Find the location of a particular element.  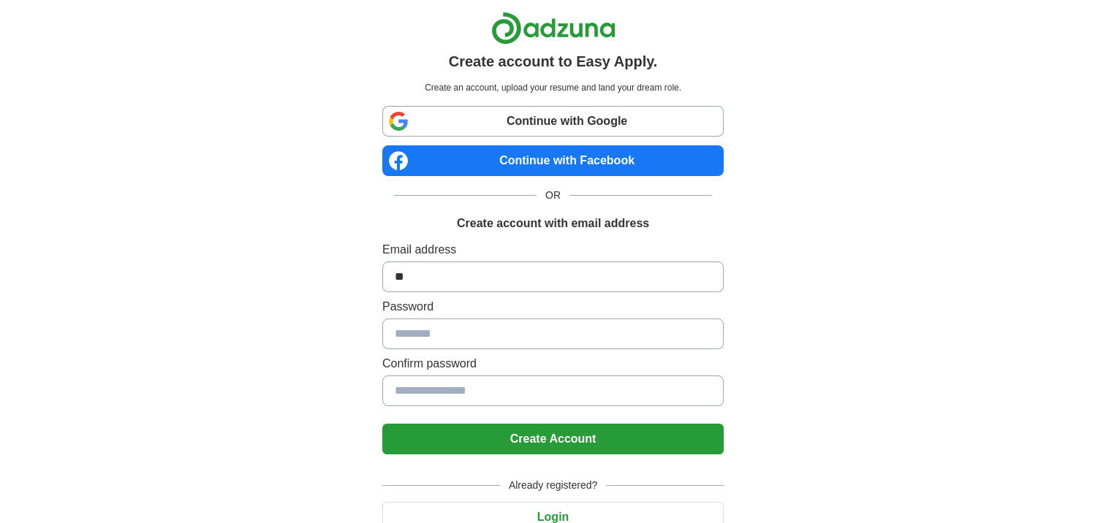

a: Login is located at coordinates (553, 517).